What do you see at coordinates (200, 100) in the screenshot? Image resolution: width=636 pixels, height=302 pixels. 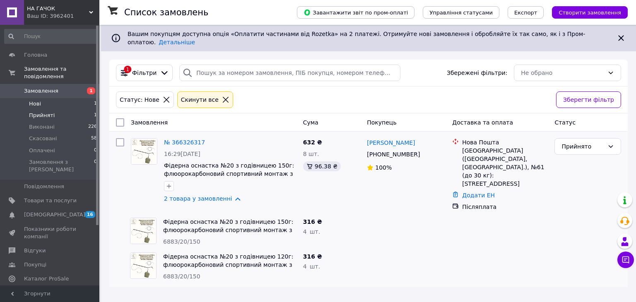 I see `div: Cкинути все` at bounding box center [200, 100].